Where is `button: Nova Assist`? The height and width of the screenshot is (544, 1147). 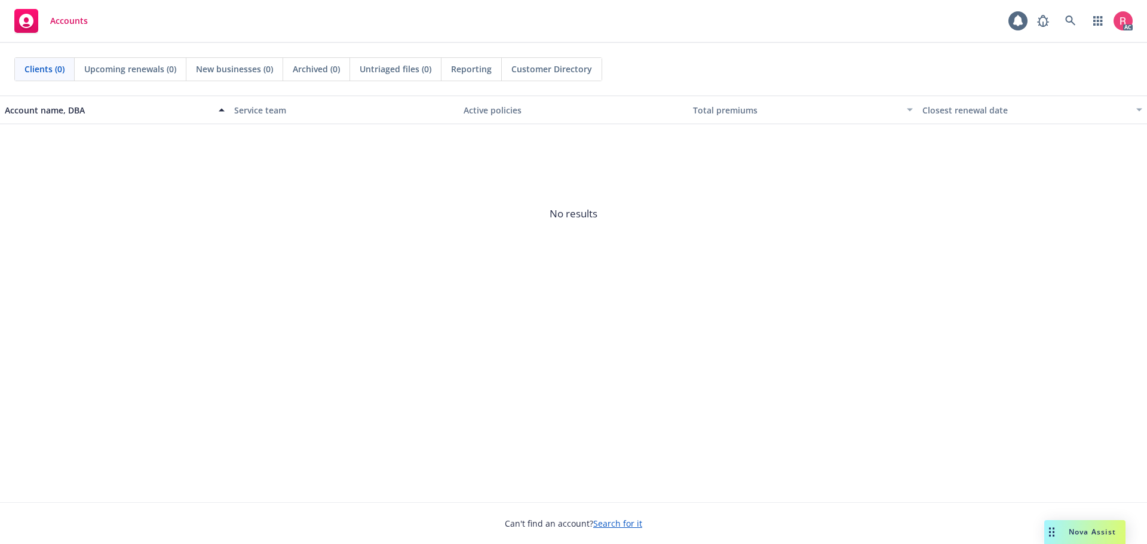 button: Nova Assist is located at coordinates (1085, 532).